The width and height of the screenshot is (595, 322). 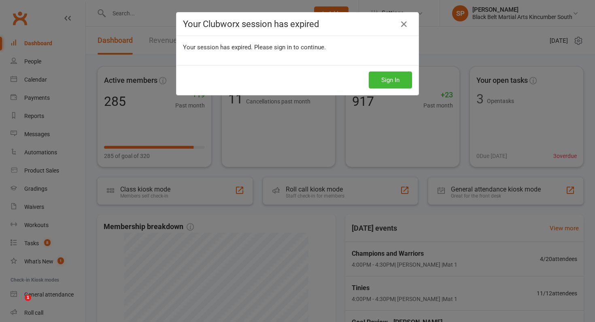 I want to click on span: Your session has expired. Please sign in to continue., so click(x=254, y=47).